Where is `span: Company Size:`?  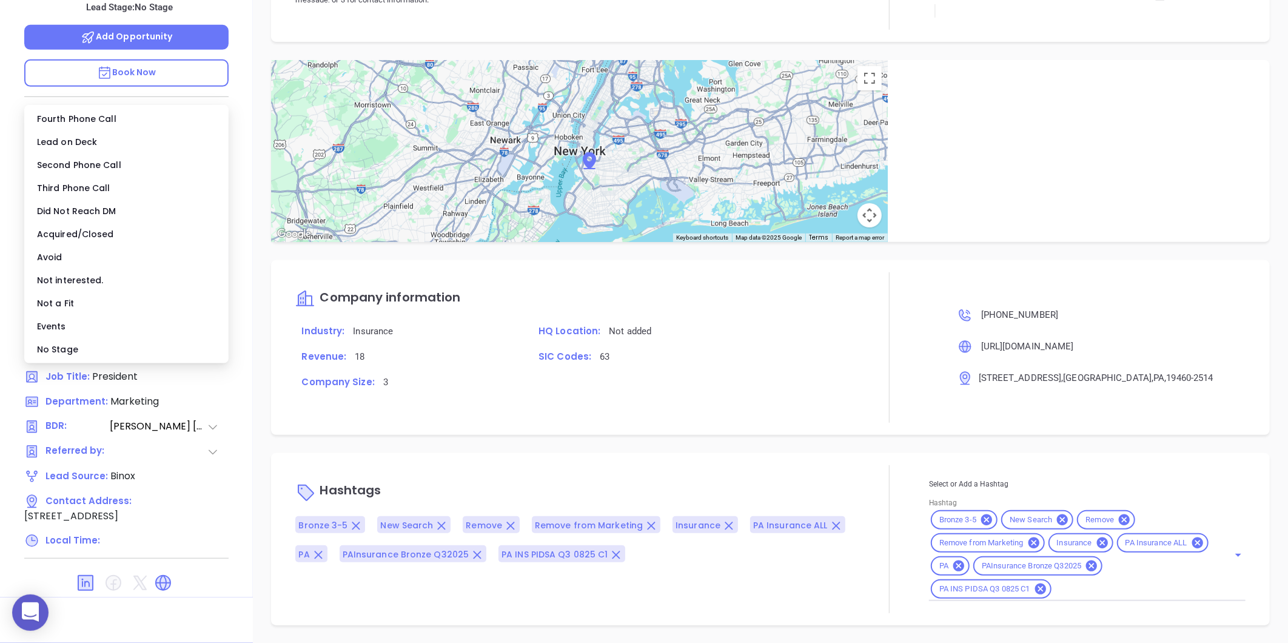 span: Company Size: is located at coordinates (338, 381).